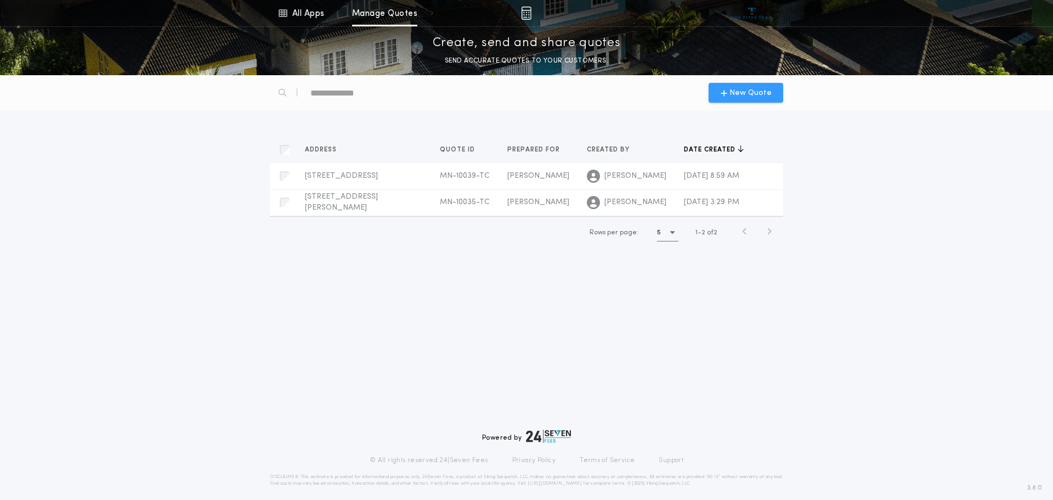 The width and height of the screenshot is (1053, 500). Describe the element at coordinates (750, 93) in the screenshot. I see `span: New Quote` at that location.